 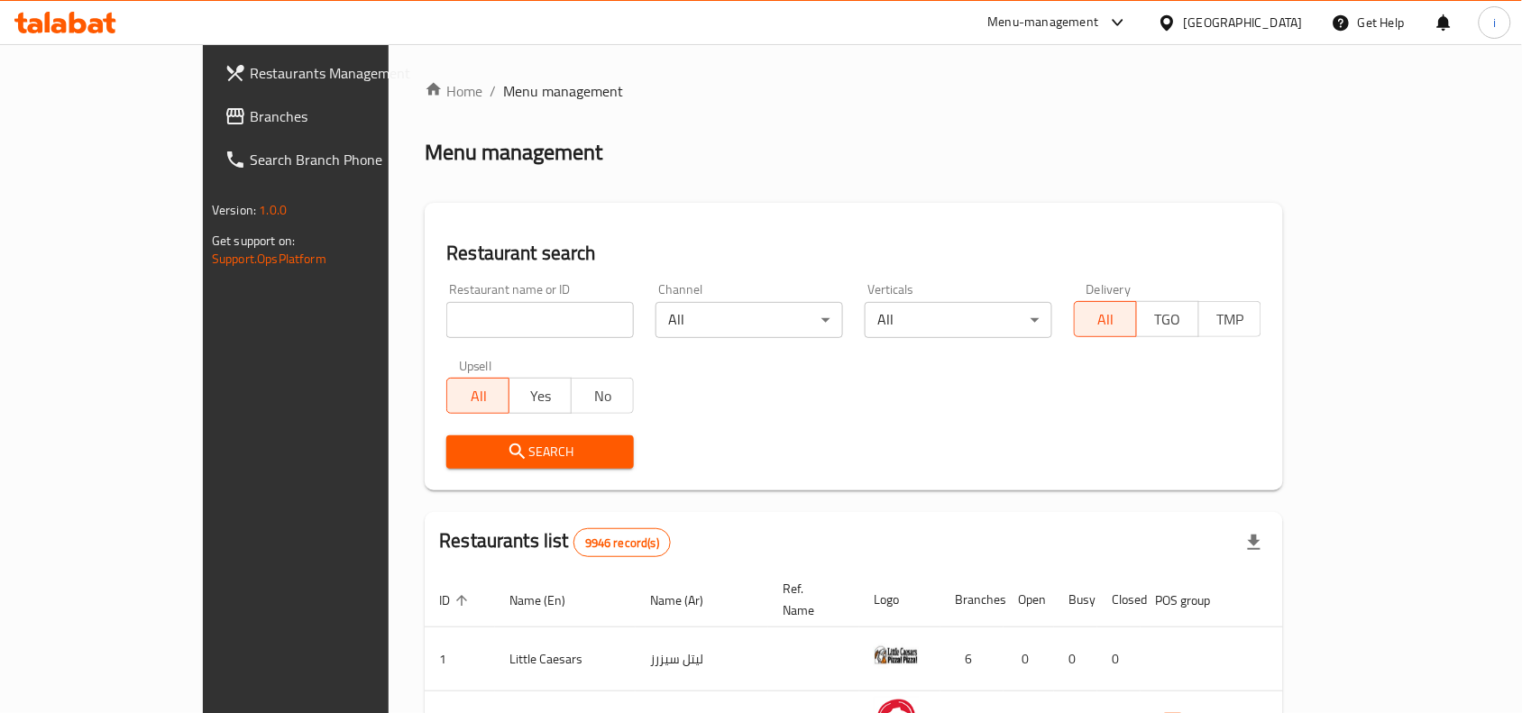 I want to click on span: Version:, so click(x=234, y=210).